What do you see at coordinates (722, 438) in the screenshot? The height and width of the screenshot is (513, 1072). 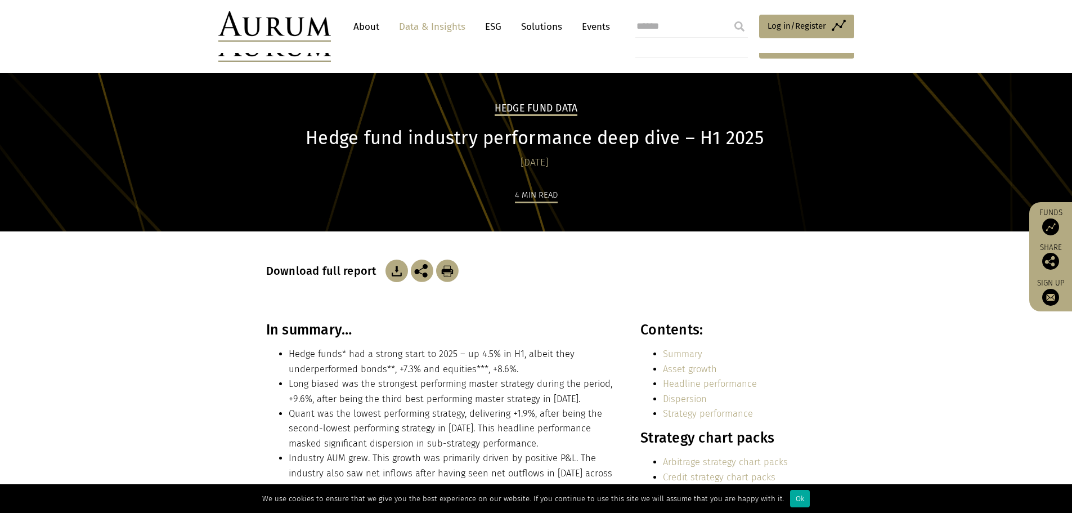 I see `h3: Strategy chart packs` at bounding box center [722, 438].